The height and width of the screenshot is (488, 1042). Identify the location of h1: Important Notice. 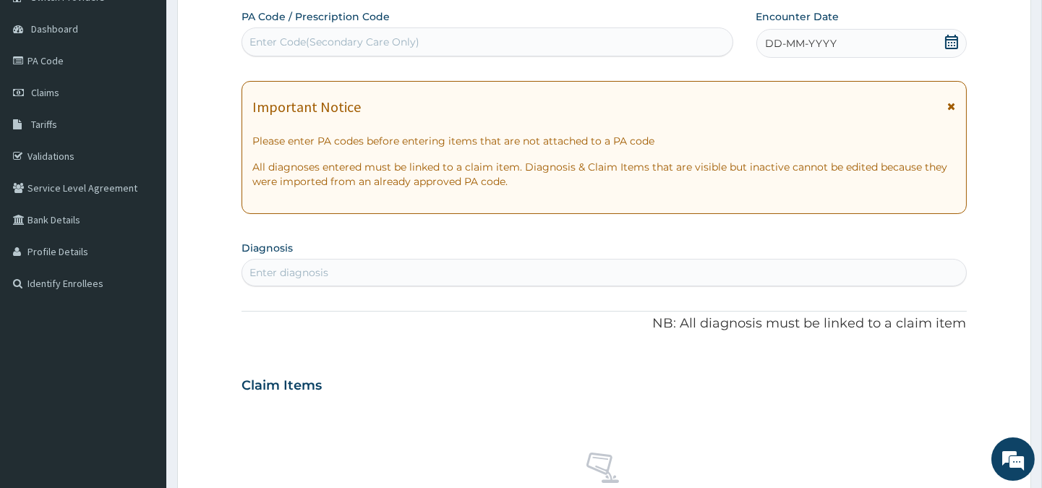
(307, 107).